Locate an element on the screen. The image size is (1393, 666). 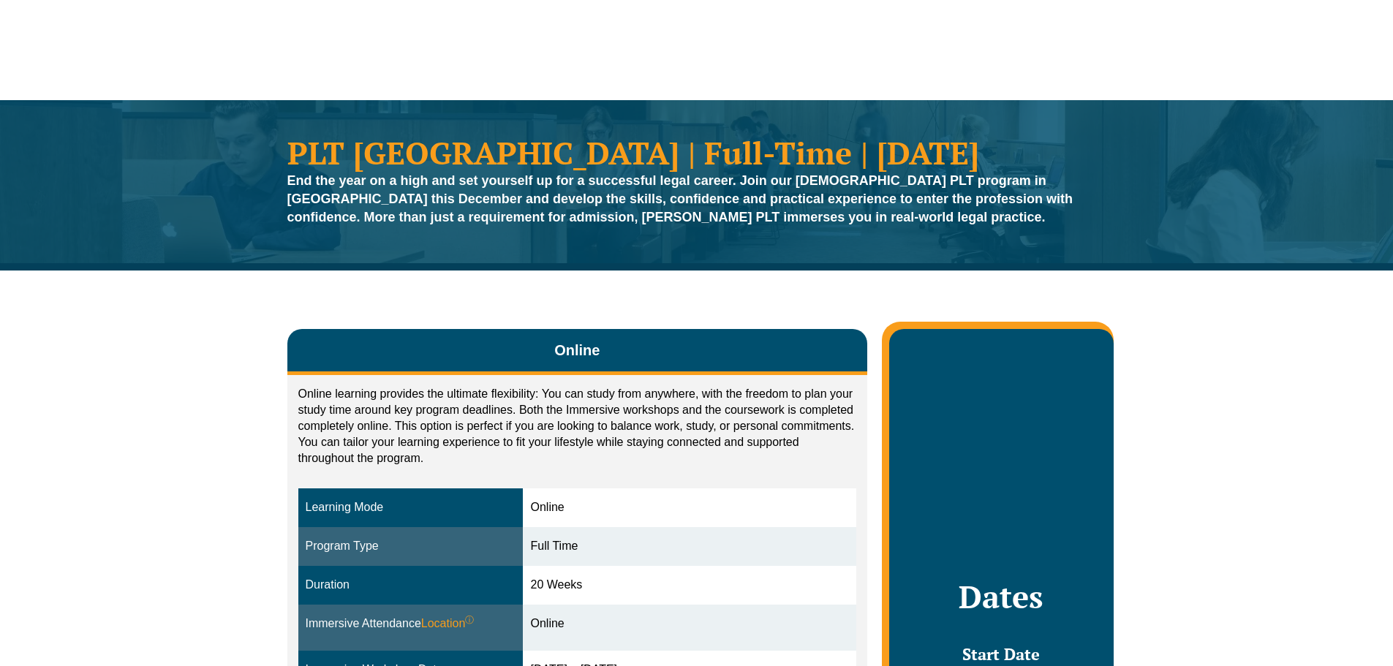
div: Immersive Attendance is located at coordinates (411, 624).